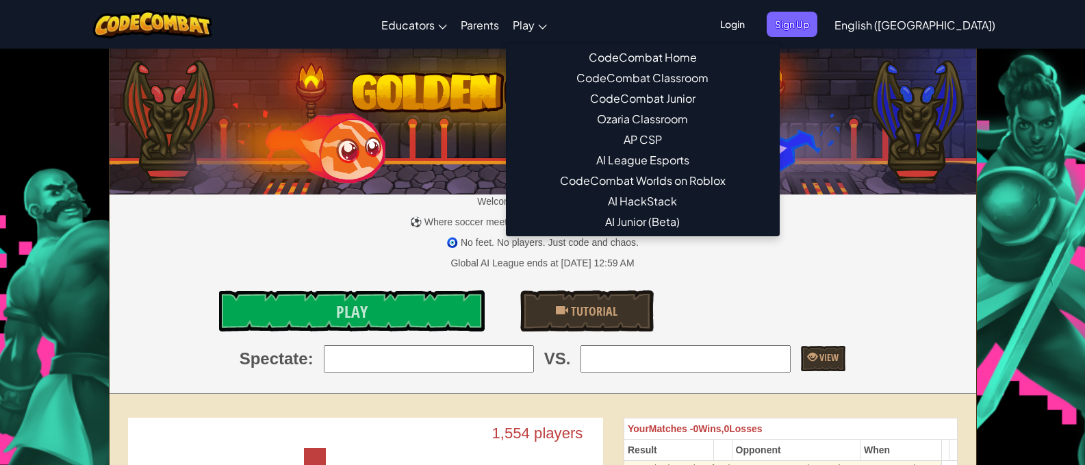  What do you see at coordinates (274, 359) in the screenshot?
I see `span: Spectate` at bounding box center [274, 359].